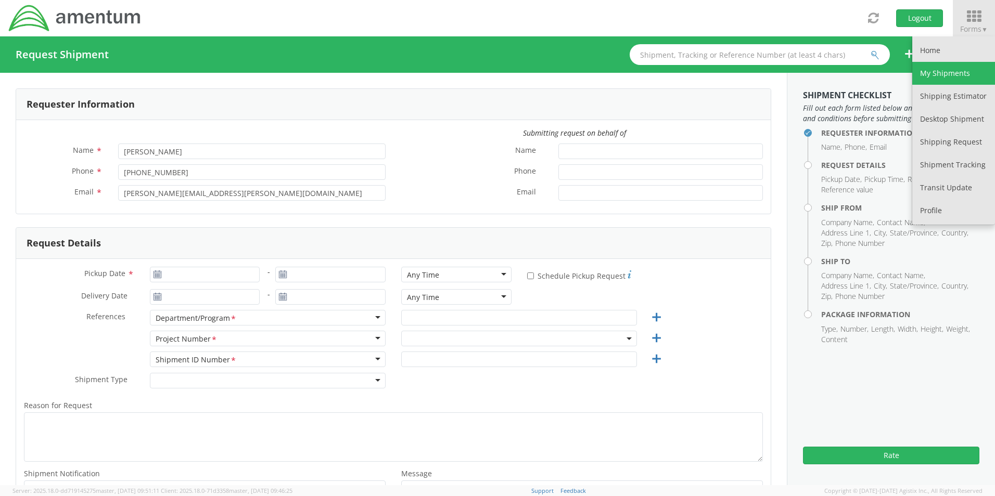 This screenshot has height=496, width=995. Describe the element at coordinates (63, 243) in the screenshot. I see `h3: Request Details` at that location.